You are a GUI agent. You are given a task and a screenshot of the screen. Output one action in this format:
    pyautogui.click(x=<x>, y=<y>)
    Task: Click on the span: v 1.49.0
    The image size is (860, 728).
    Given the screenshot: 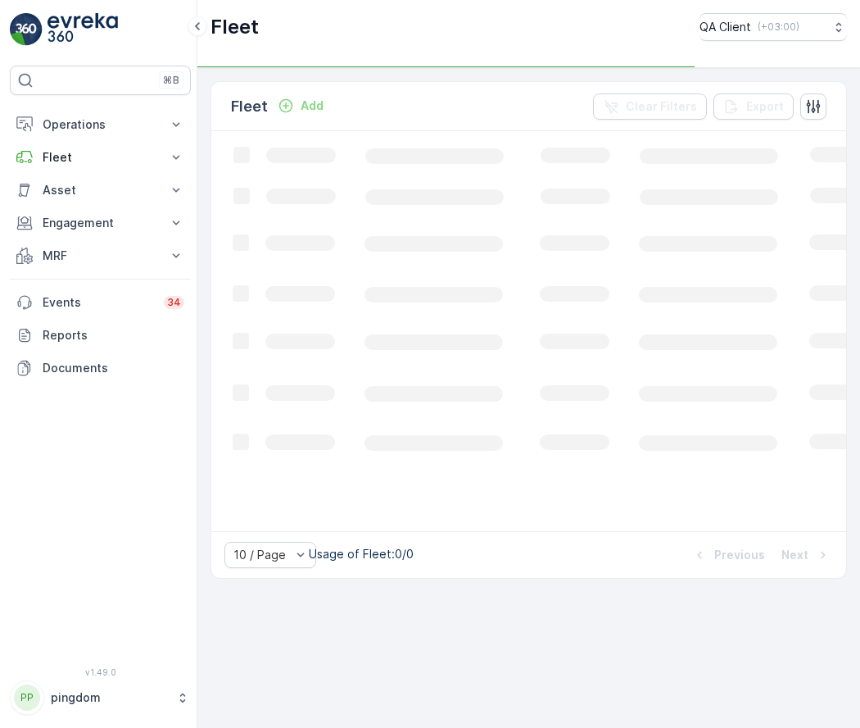 What is the action you would take?
    pyautogui.click(x=100, y=672)
    